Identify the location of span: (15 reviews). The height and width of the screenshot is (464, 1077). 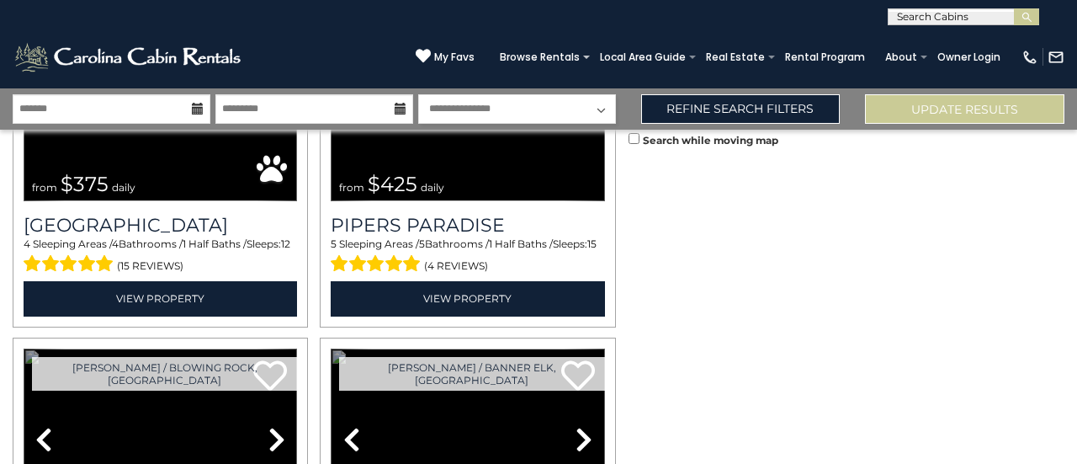
(150, 266).